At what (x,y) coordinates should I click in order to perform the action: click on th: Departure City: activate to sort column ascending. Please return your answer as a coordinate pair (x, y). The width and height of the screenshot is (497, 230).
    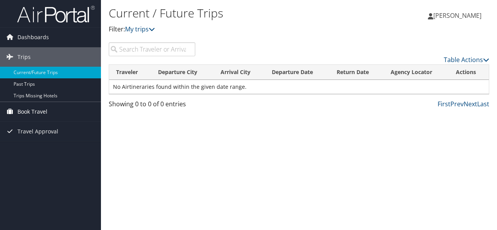
    Looking at the image, I should click on (182, 72).